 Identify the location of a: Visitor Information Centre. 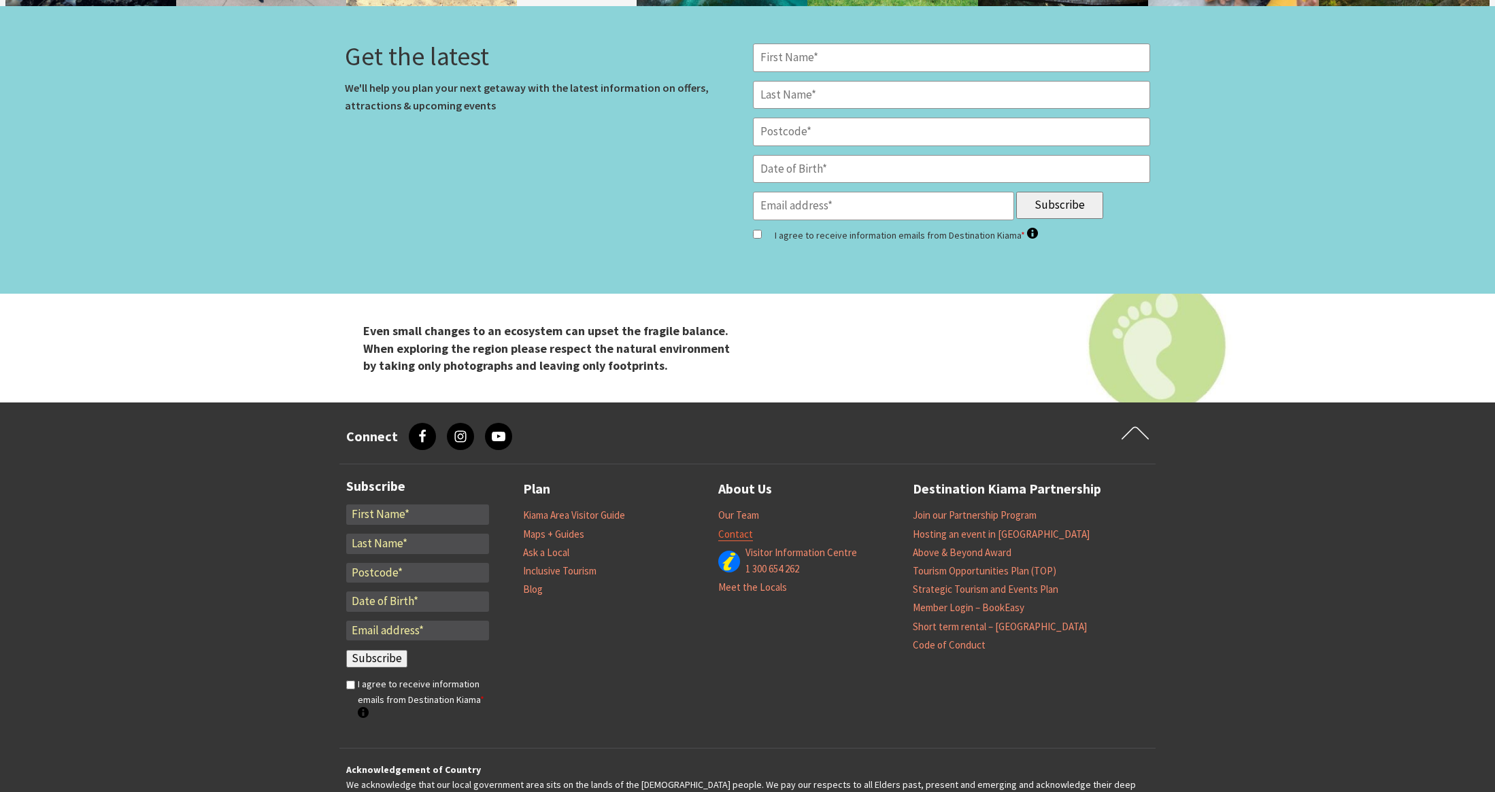
(801, 553).